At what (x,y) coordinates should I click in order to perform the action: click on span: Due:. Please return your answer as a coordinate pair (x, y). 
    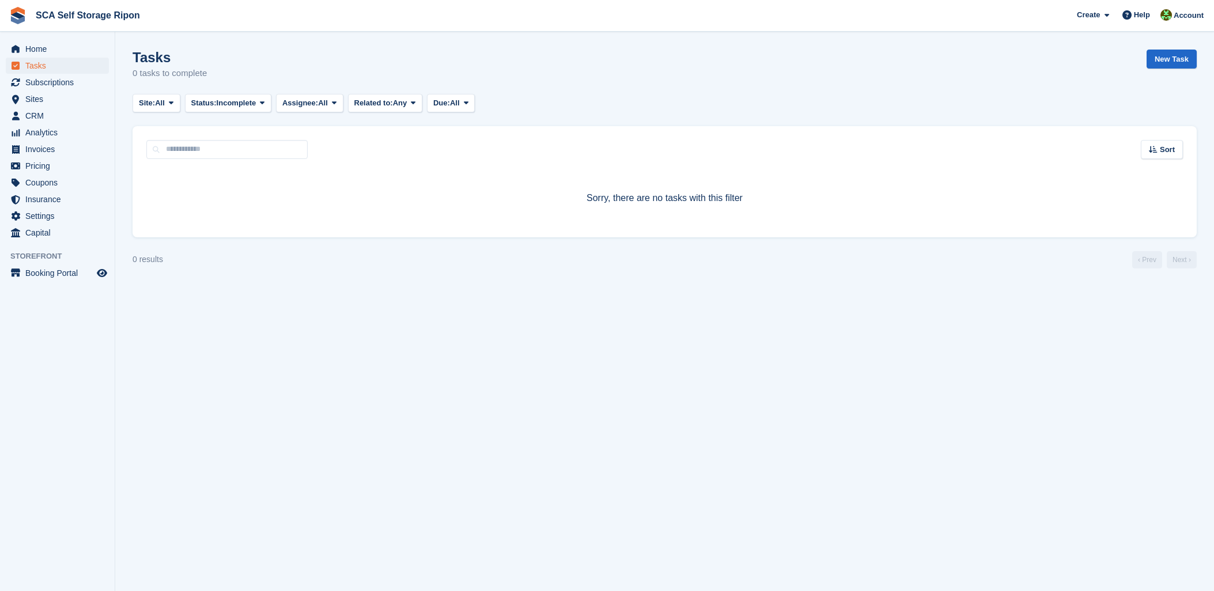
    Looking at the image, I should click on (441, 103).